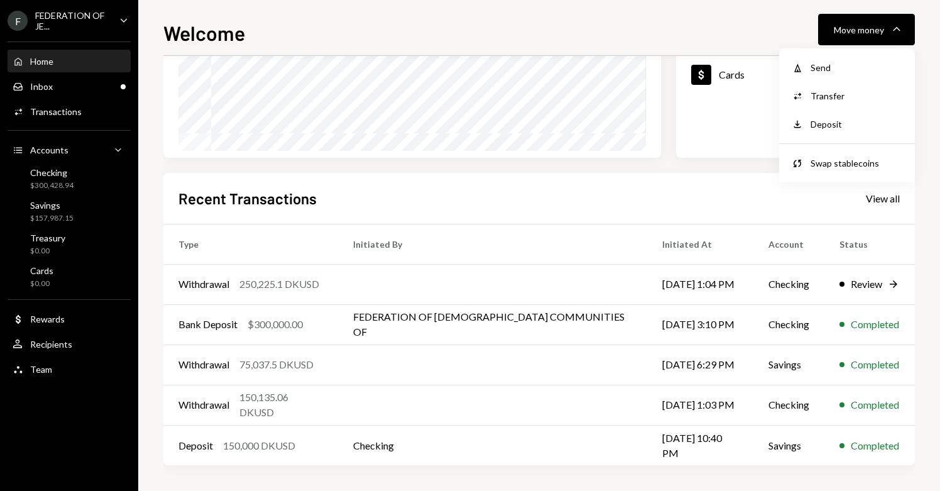  Describe the element at coordinates (69, 111) in the screenshot. I see `a: Transactions` at that location.